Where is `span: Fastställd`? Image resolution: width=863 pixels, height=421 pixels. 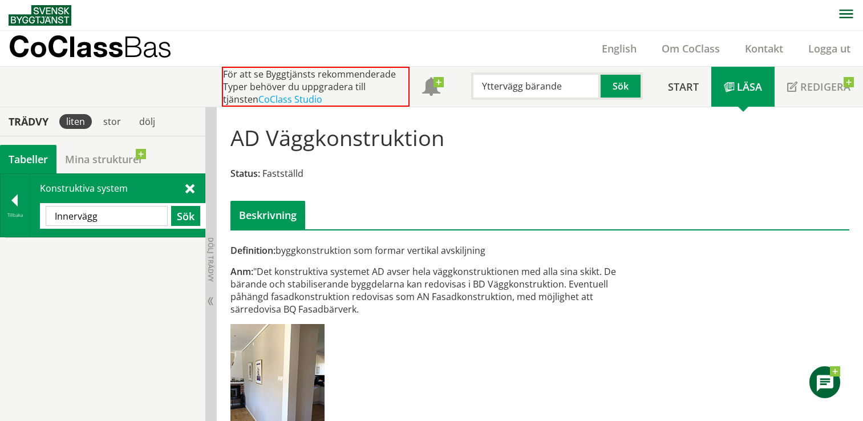 span: Fastställd is located at coordinates (283, 173).